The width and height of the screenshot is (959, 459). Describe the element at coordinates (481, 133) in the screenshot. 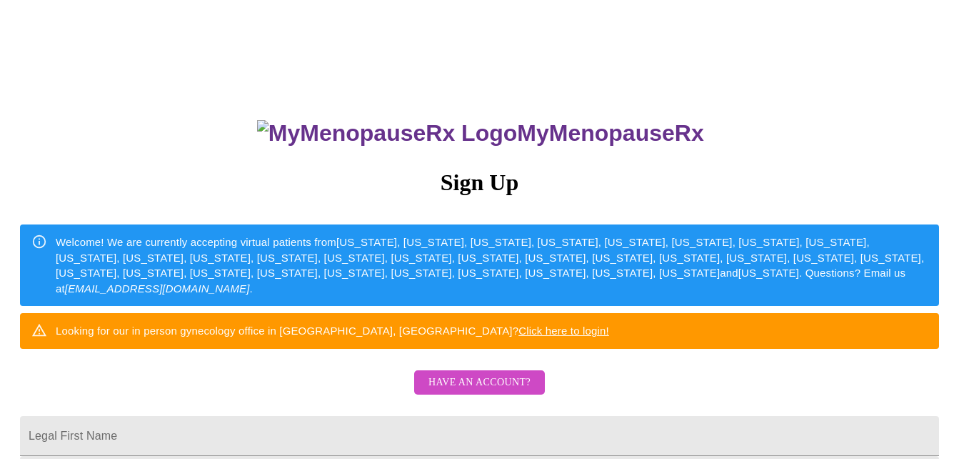

I see `h3: MyMenopauseRx` at that location.